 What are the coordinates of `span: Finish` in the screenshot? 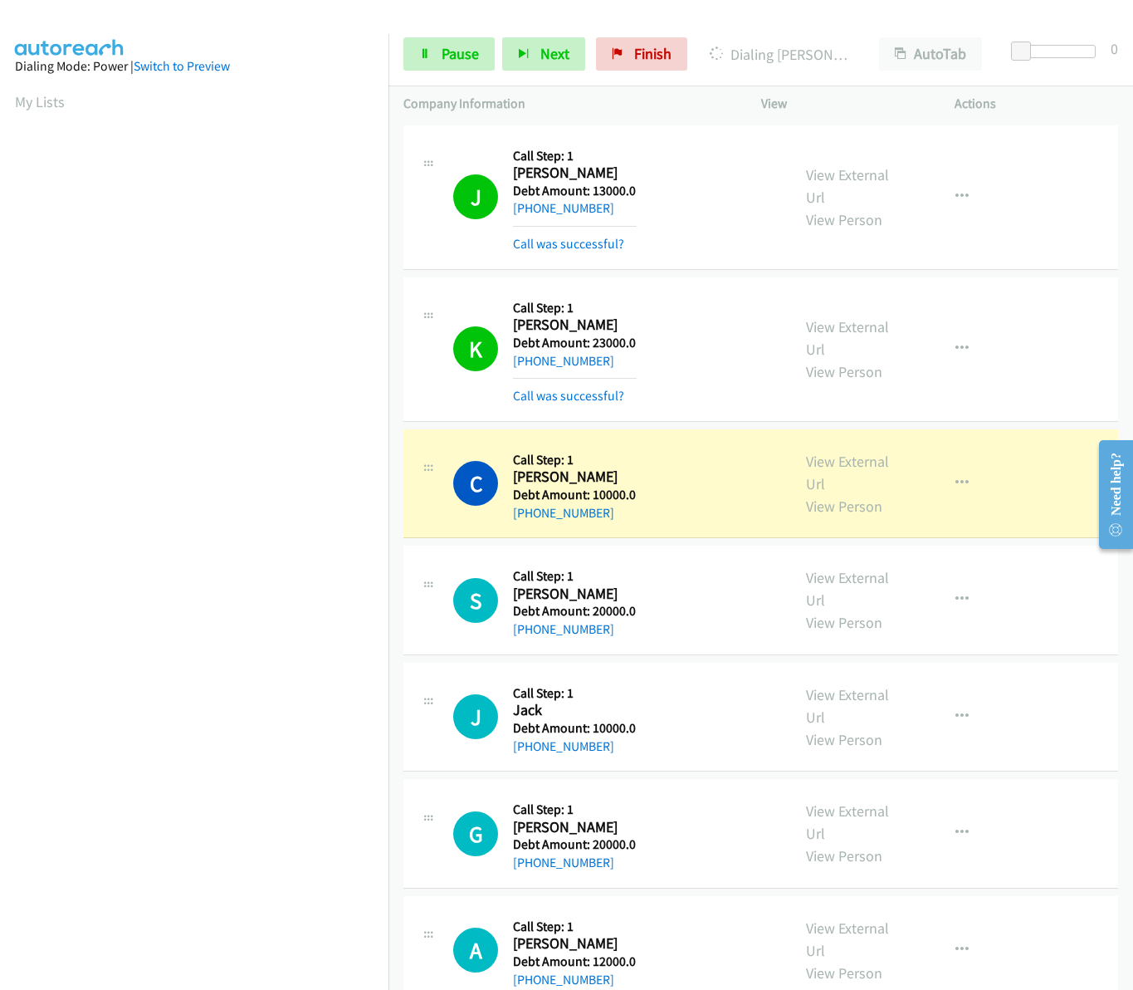 It's located at (653, 53).